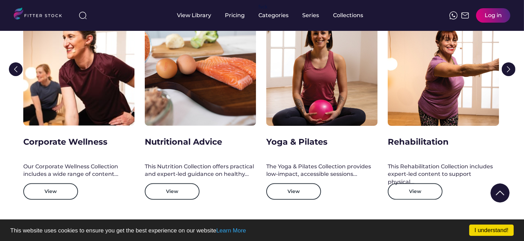  I want to click on div: View Library, so click(194, 15).